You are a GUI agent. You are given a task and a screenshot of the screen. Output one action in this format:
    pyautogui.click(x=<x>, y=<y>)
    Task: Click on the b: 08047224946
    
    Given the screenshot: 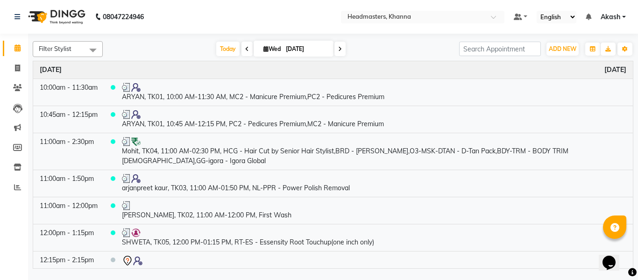 What is the action you would take?
    pyautogui.click(x=123, y=17)
    